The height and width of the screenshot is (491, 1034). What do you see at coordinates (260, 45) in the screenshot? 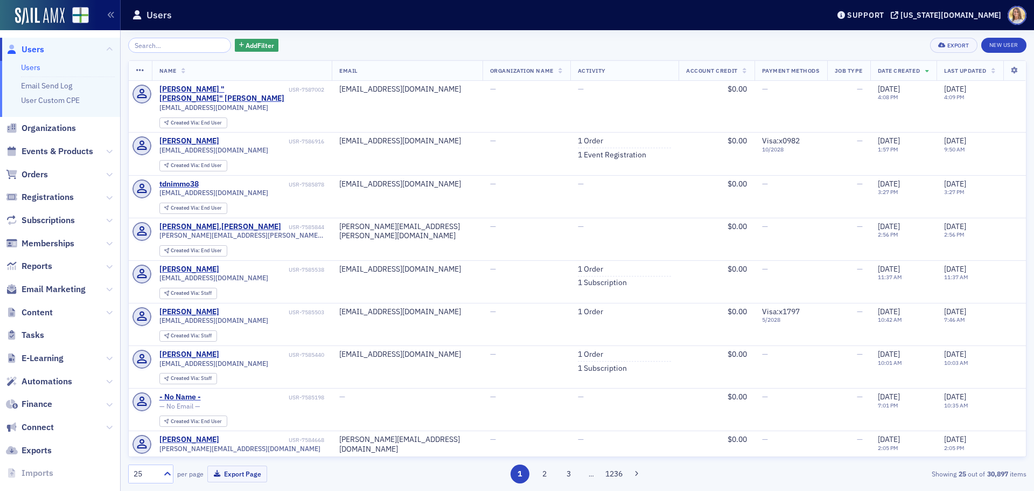
I see `span: Add Filter` at bounding box center [260, 45].